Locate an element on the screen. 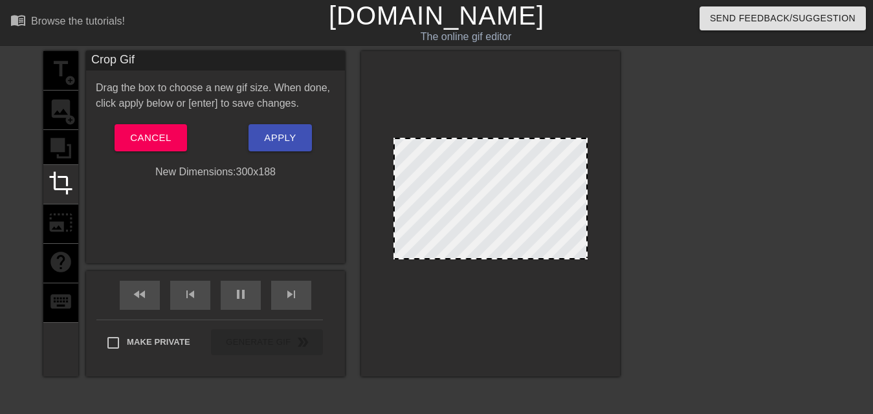  div: New Dimensions: 300 x 188 is located at coordinates (216, 172).